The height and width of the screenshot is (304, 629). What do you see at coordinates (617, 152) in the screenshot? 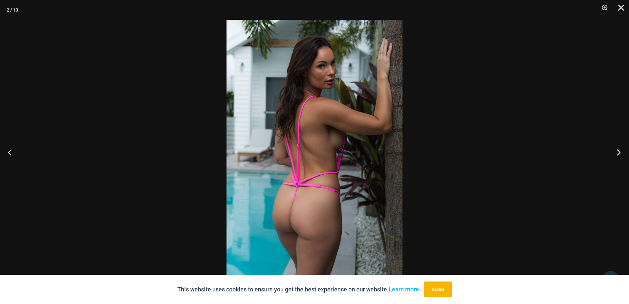
I see `button: Next` at bounding box center [617, 152].